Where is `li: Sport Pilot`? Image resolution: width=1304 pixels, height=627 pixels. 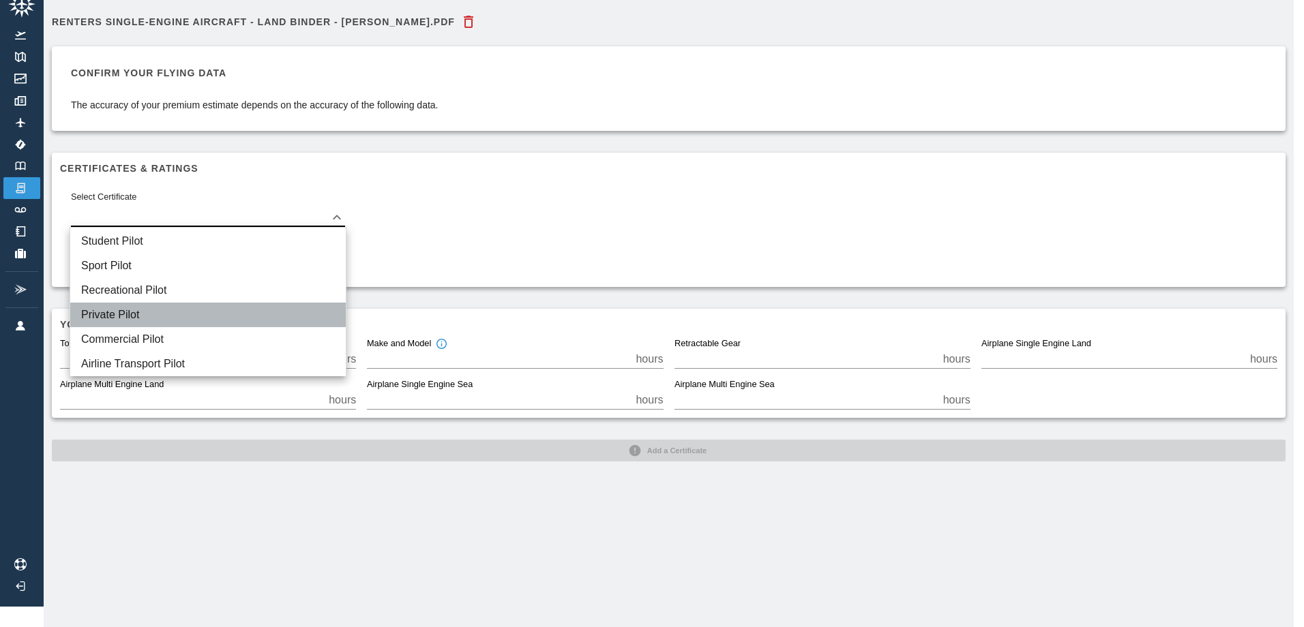
li: Sport Pilot is located at coordinates (208, 266).